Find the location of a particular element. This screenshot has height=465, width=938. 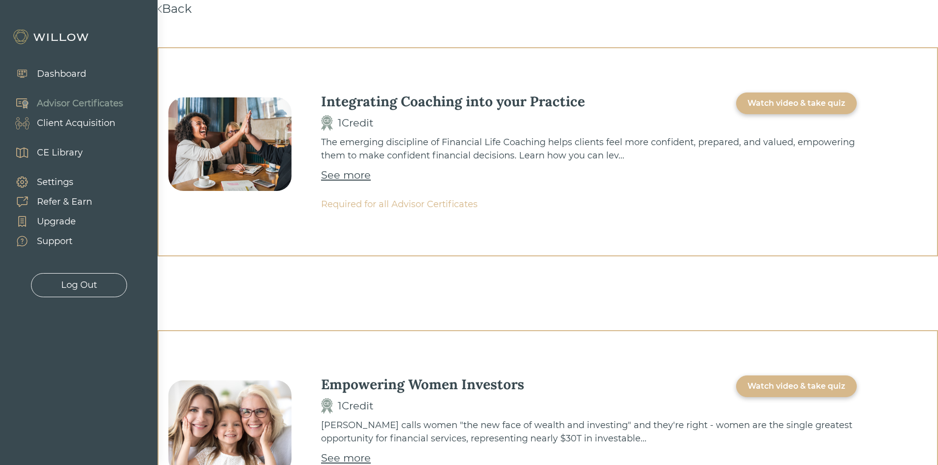

a: Refer & Earn is located at coordinates (48, 202).